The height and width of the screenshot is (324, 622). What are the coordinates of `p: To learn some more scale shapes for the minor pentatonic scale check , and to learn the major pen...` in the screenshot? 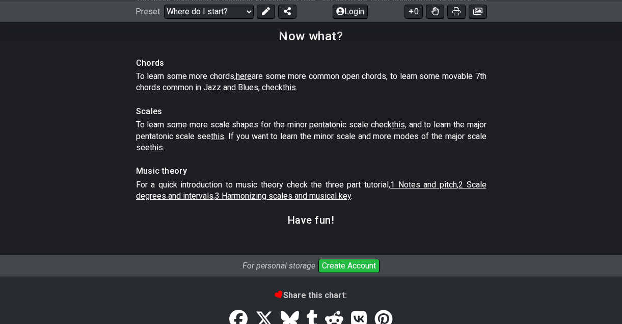 It's located at (311, 136).